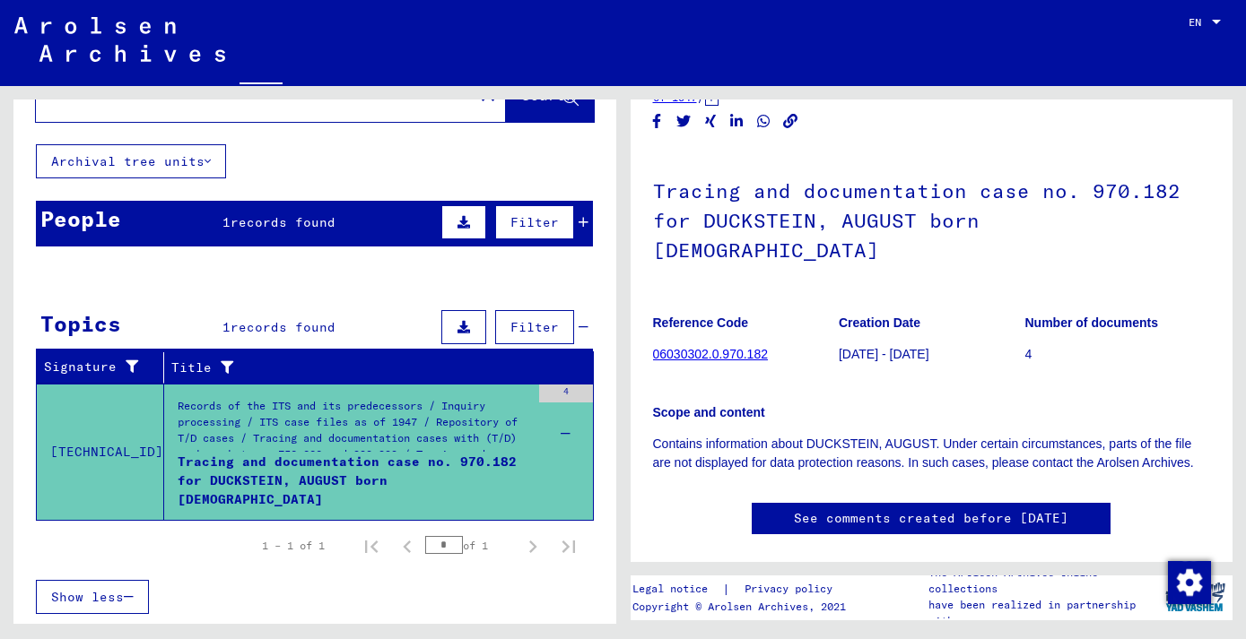 The image size is (1246, 639). I want to click on button: Share on Xing, so click(710, 121).